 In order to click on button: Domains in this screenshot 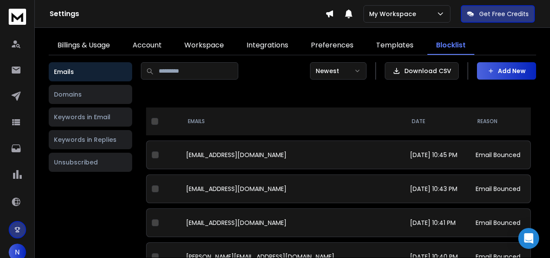, I will do `click(90, 94)`.